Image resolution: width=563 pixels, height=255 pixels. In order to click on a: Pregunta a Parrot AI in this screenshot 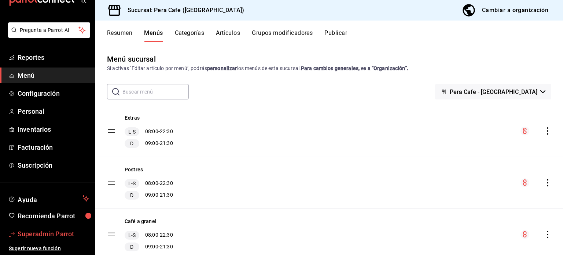, I will do `click(48, 35)`.